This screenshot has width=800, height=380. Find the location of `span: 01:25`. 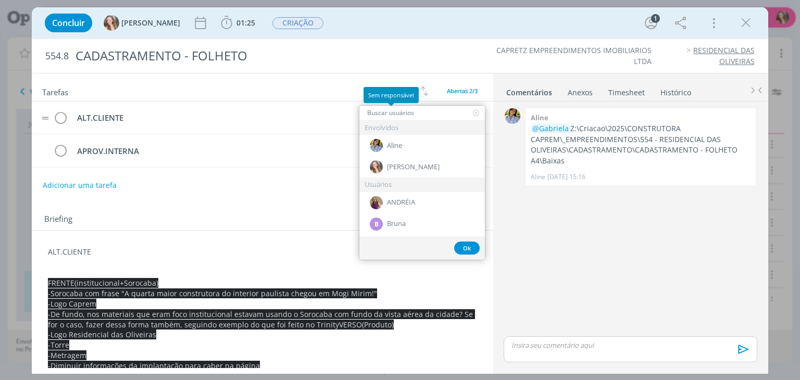

span: 01:25 is located at coordinates (246, 22).